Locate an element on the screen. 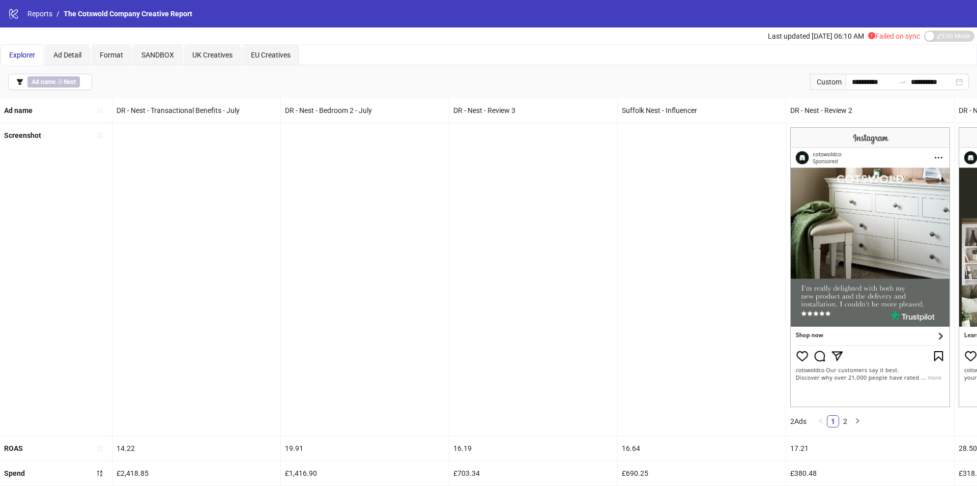 Image resolution: width=977 pixels, height=486 pixels. span: to is located at coordinates (903, 82).